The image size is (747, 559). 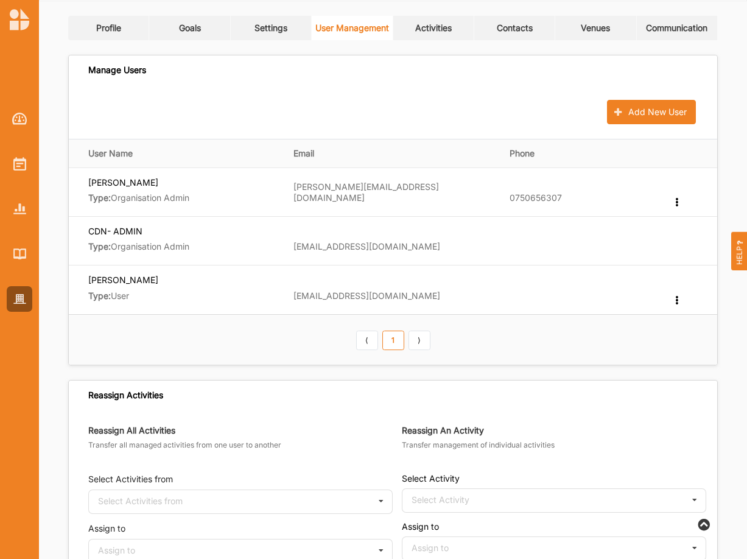 What do you see at coordinates (125, 395) in the screenshot?
I see `div: Reassign Activities` at bounding box center [125, 395].